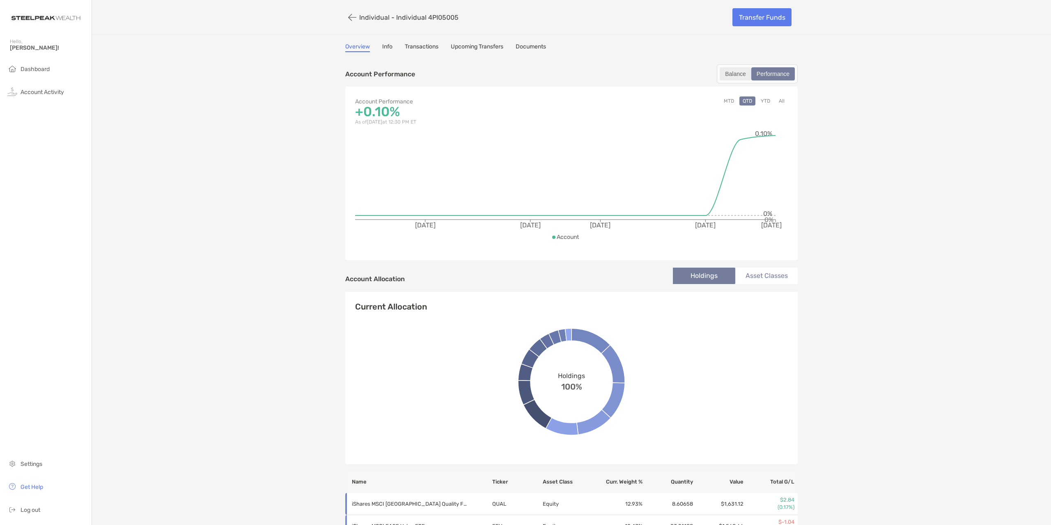 This screenshot has width=1051, height=525. What do you see at coordinates (12, 509) in the screenshot?
I see `img: logout icon` at bounding box center [12, 509].